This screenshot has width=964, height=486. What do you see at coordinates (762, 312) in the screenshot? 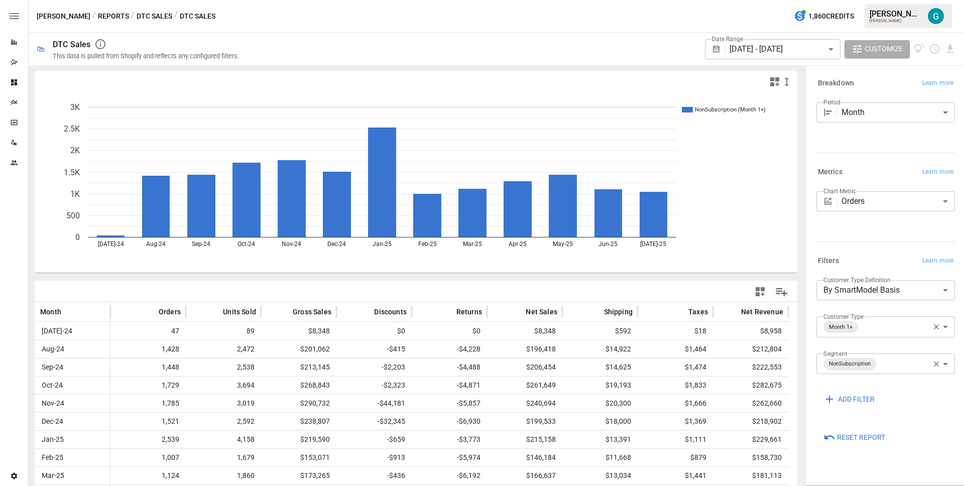
I see `span: Net Revenue` at bounding box center [762, 312].